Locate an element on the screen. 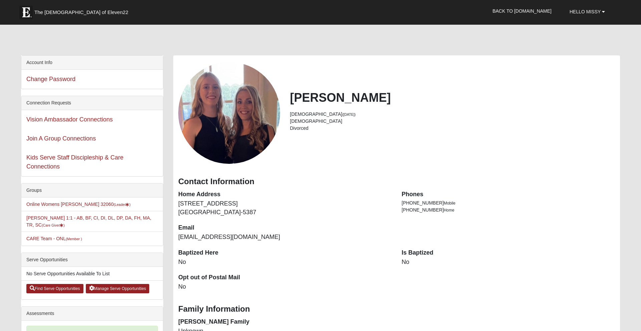 This screenshot has height=331, width=641. a: View Fullsize Photo is located at coordinates (229, 113).